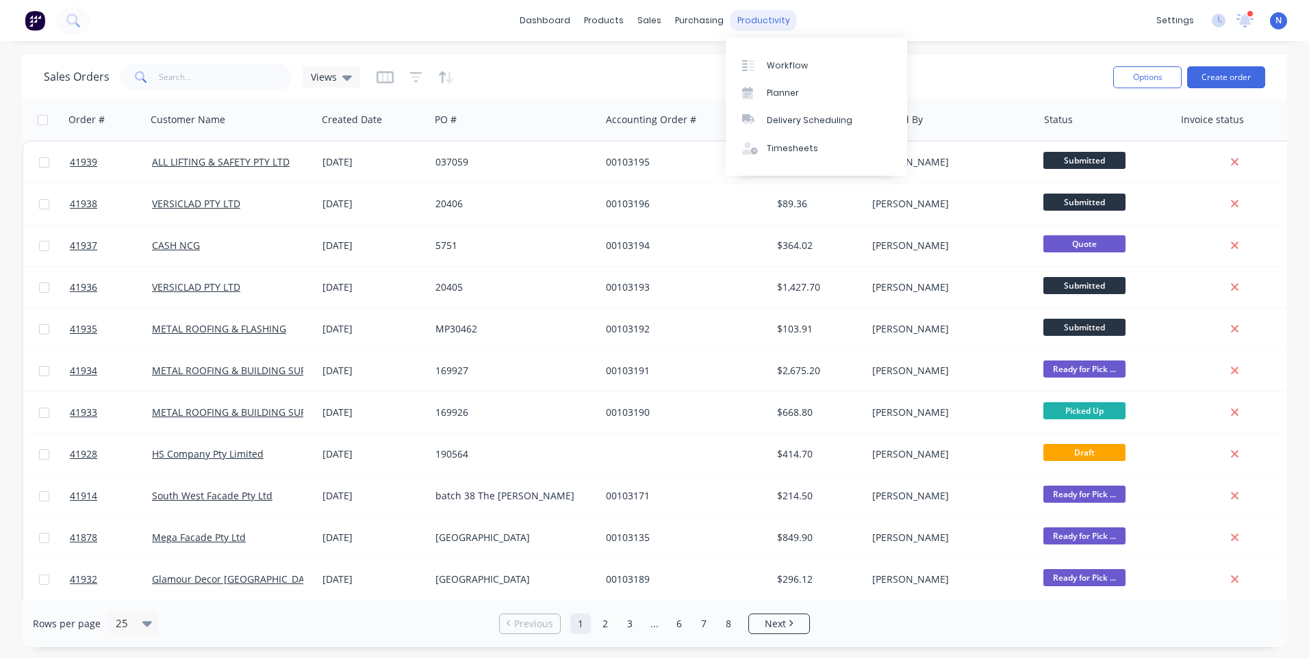 This screenshot has width=1309, height=658. I want to click on button: Options, so click(1147, 77).